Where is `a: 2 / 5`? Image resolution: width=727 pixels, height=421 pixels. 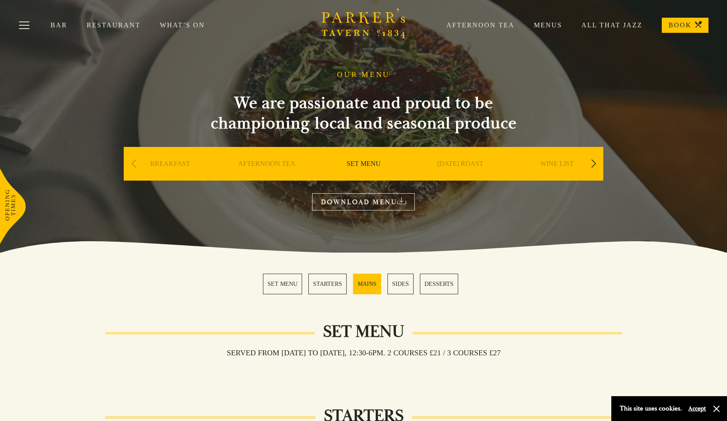 a: 2 / 5 is located at coordinates (327, 284).